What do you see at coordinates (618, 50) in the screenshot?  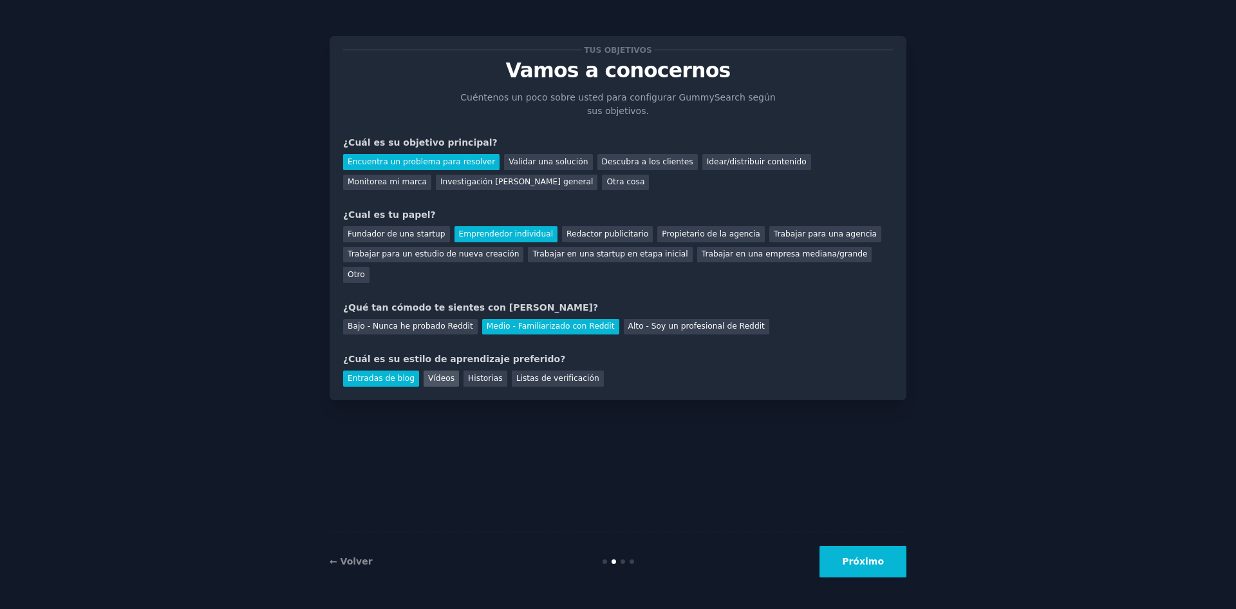 I see `font: Tus objetivos` at bounding box center [618, 50].